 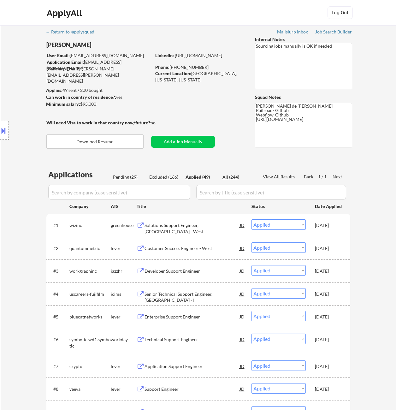 I want to click on div: bluecatnetworks, so click(x=90, y=317).